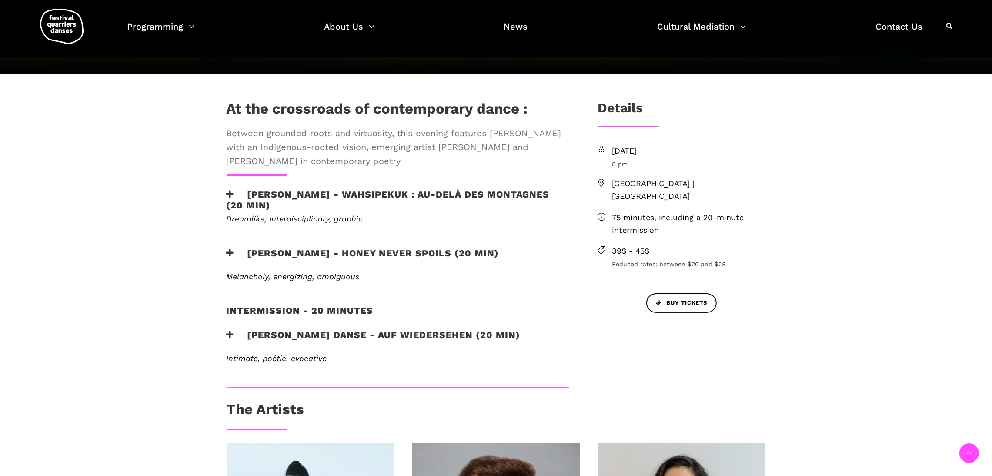 The height and width of the screenshot is (476, 992). I want to click on span: 75 minutes, including a 20-minute intermission, so click(689, 224).